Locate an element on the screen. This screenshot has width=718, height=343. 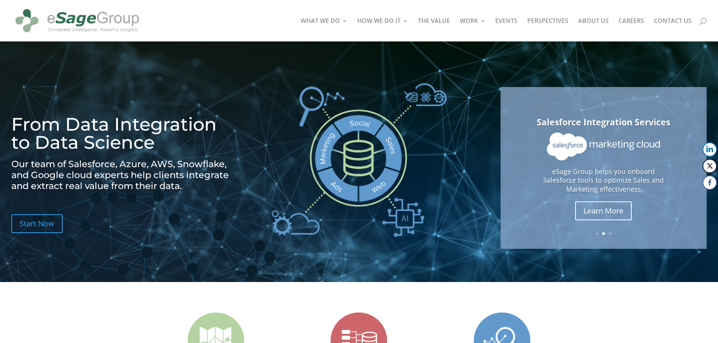
a: EVENTS is located at coordinates (506, 30).